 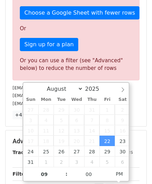 I want to click on p: Or, so click(x=76, y=29).